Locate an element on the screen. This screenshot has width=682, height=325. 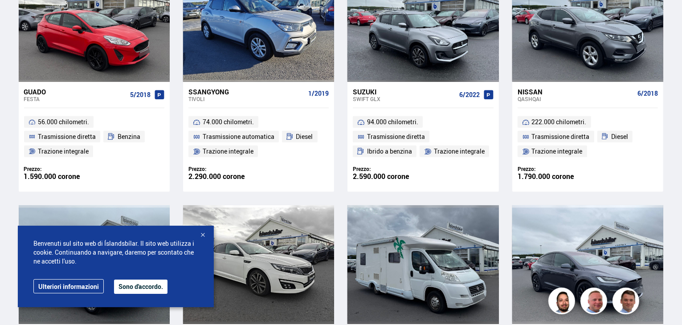
font: 2.590.000 corone is located at coordinates (381, 176).